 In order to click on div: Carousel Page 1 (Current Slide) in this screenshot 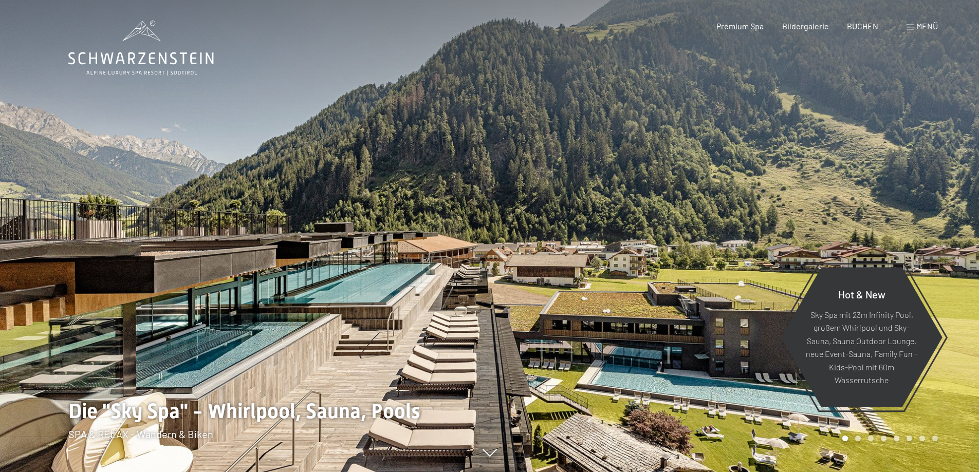, I will do `click(845, 438)`.